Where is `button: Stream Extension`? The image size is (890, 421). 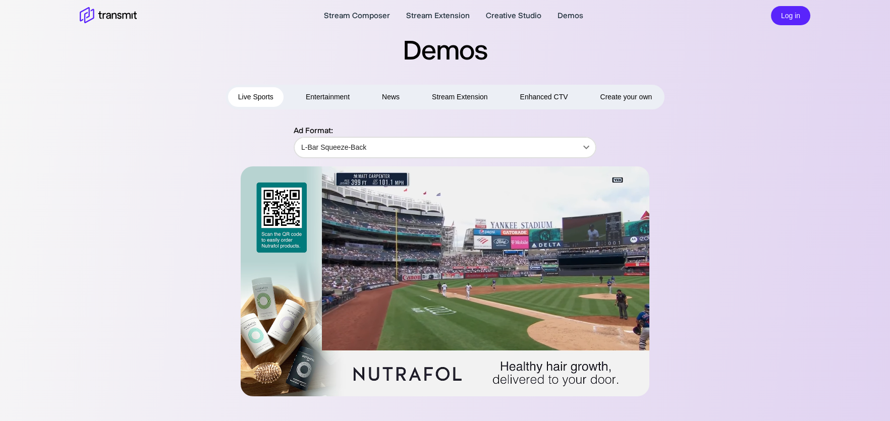
button: Stream Extension is located at coordinates (460, 97).